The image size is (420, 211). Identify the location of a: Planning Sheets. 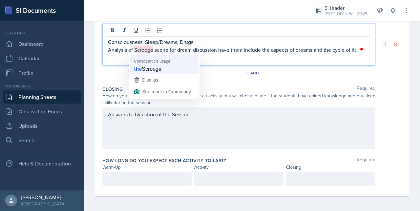
(42, 97).